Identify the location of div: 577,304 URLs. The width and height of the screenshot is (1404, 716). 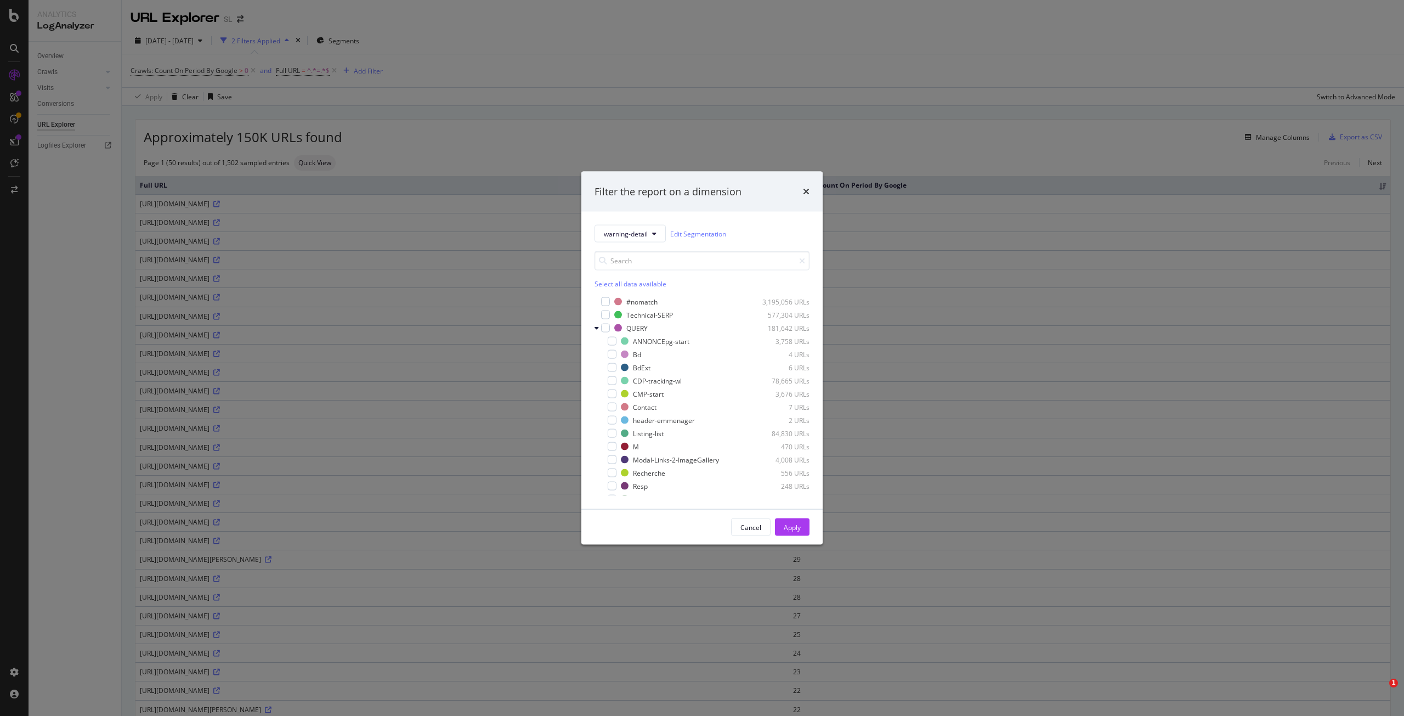
(782, 314).